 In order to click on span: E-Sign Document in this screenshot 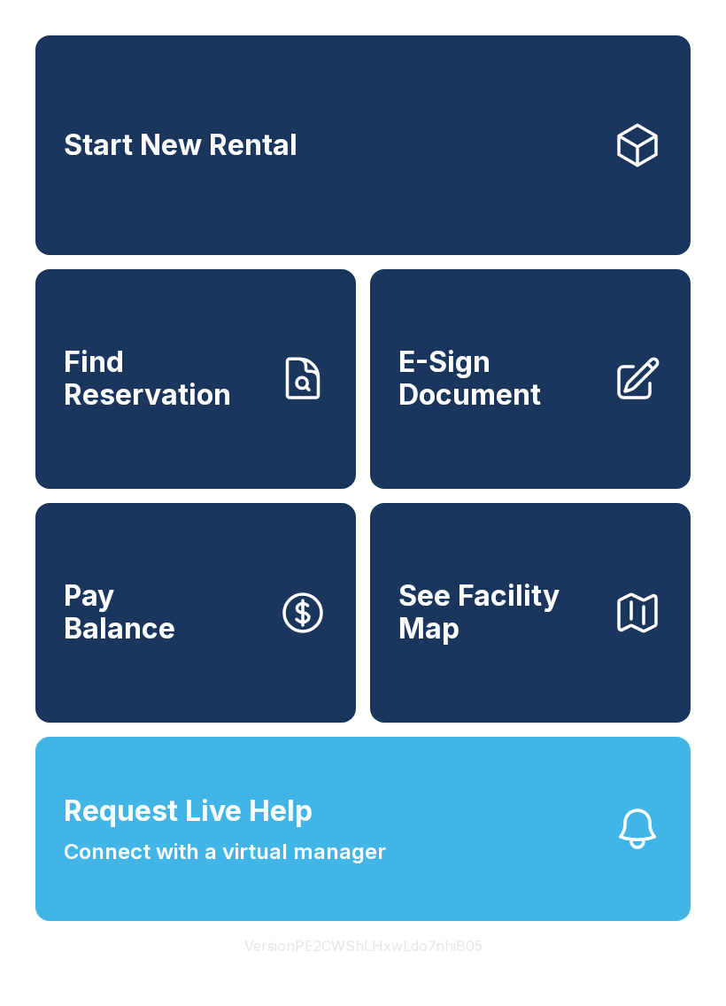, I will do `click(499, 378)`.